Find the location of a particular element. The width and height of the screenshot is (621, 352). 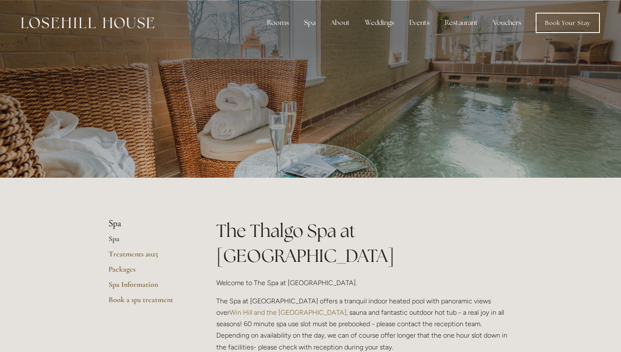

a: Spa Information is located at coordinates (149, 287).